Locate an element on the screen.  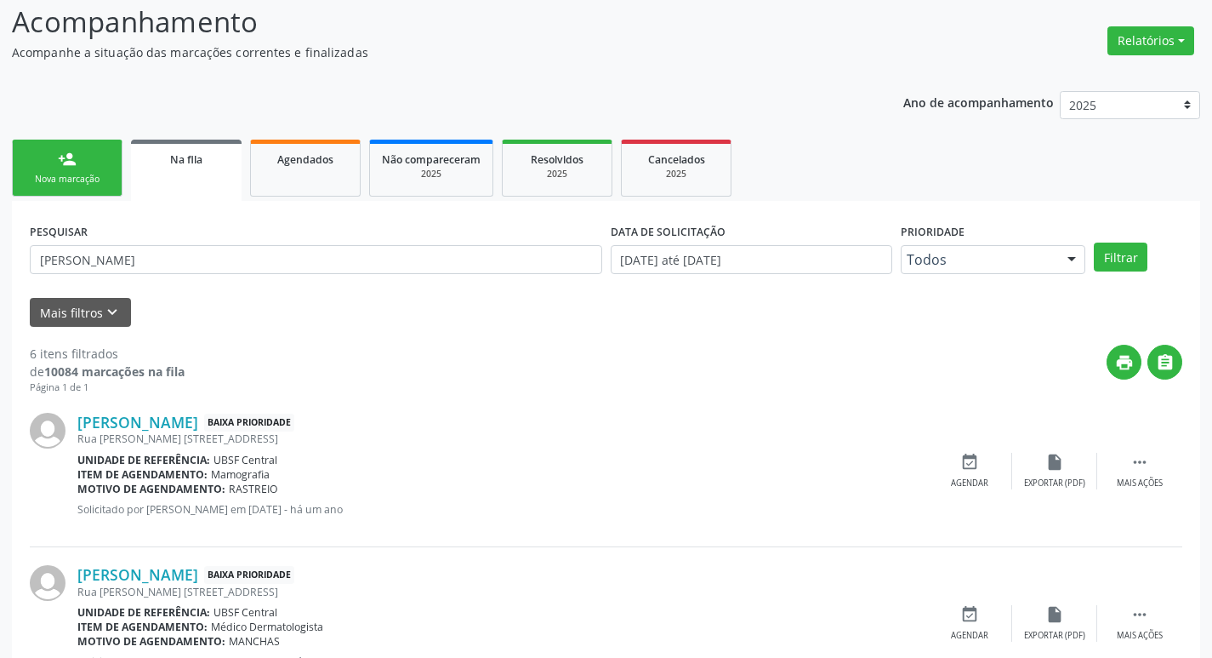
label: DATA DE SOLICITAÇÃO is located at coordinates (668, 231).